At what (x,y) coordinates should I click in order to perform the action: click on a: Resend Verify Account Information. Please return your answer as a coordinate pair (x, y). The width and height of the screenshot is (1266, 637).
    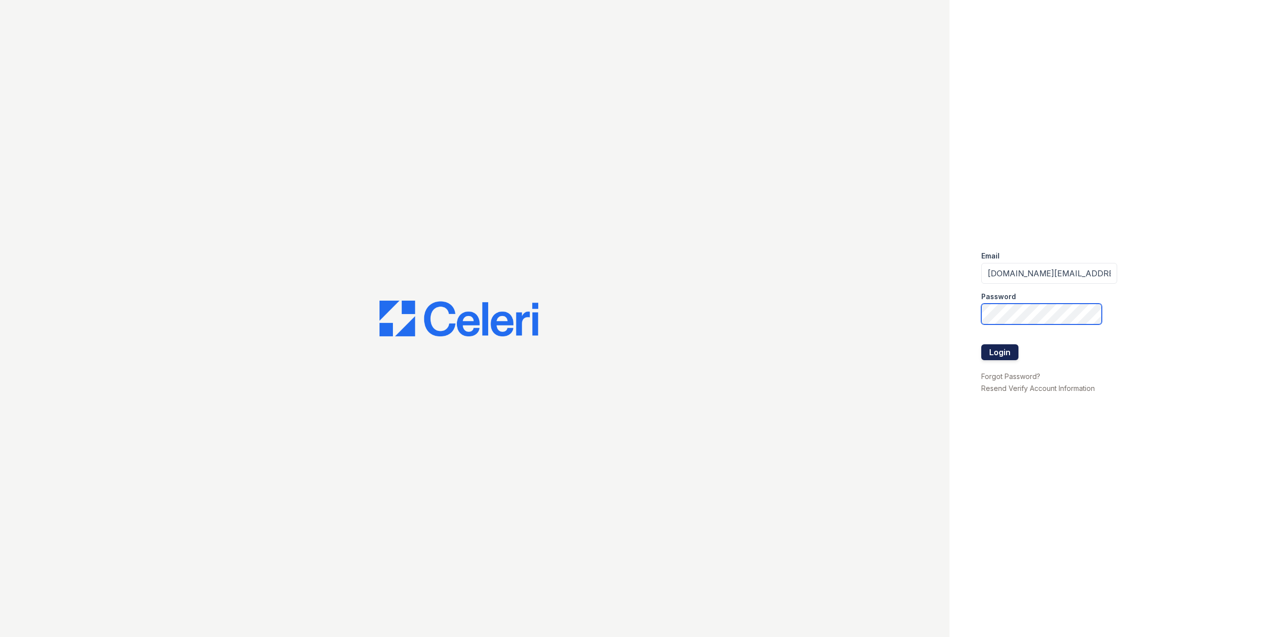
    Looking at the image, I should click on (1038, 388).